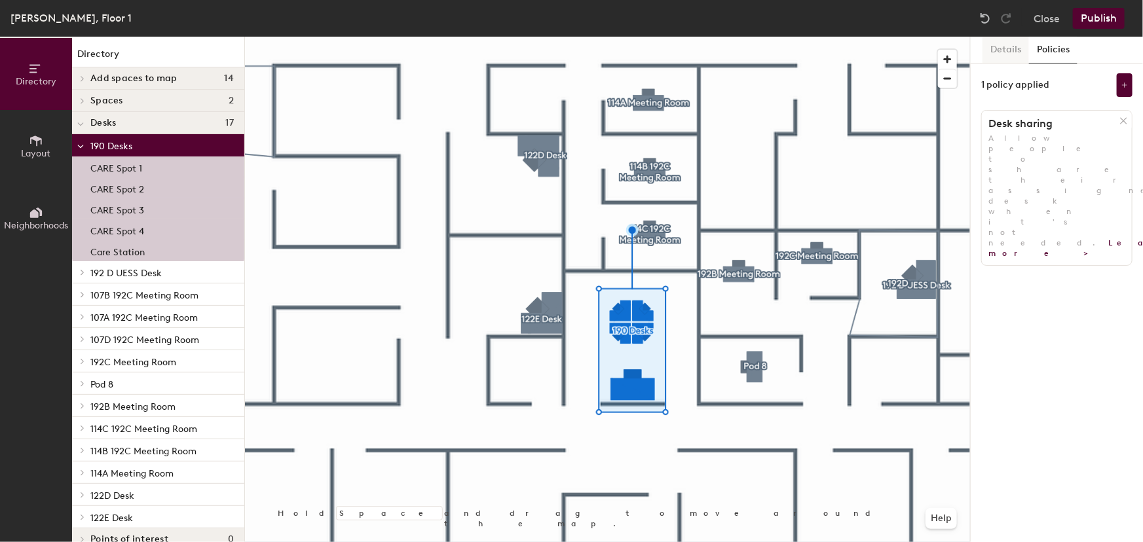 This screenshot has width=1143, height=542. I want to click on span: 17, so click(229, 123).